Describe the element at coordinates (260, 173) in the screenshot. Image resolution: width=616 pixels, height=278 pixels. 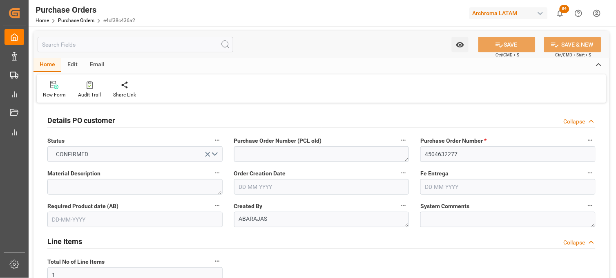
I see `span: Order Creation Date` at that location.